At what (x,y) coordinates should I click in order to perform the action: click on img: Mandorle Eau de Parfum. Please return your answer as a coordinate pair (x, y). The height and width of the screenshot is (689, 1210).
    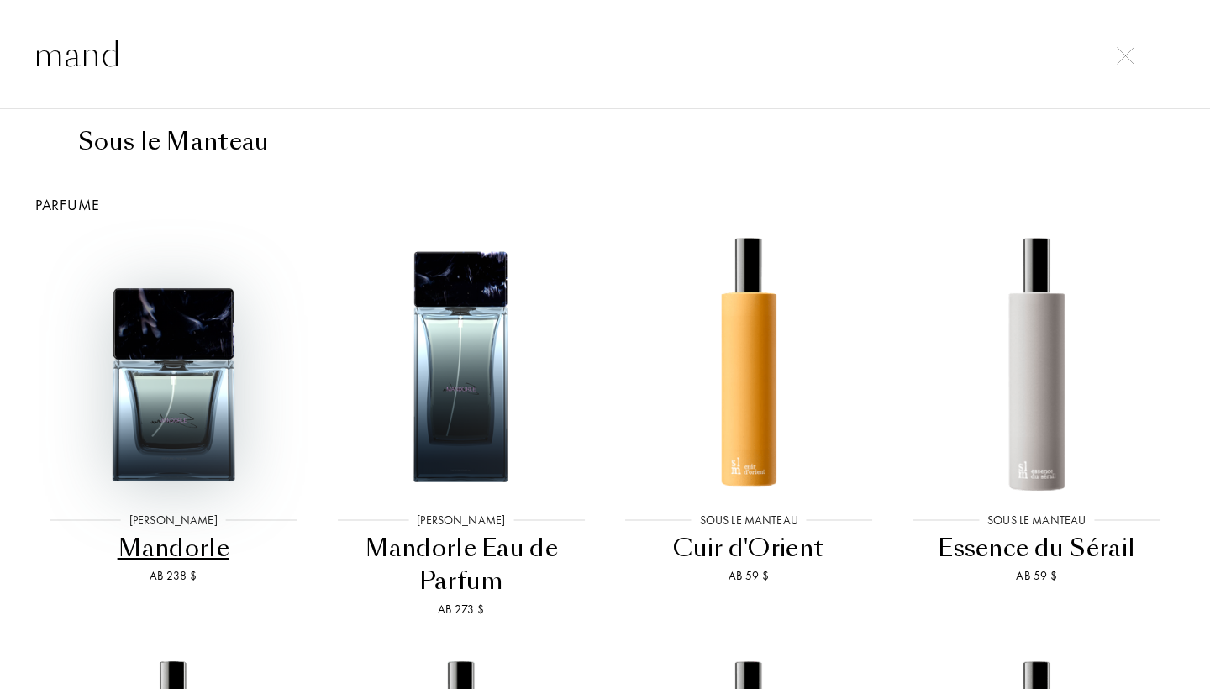
    Looking at the image, I should click on (461, 364).